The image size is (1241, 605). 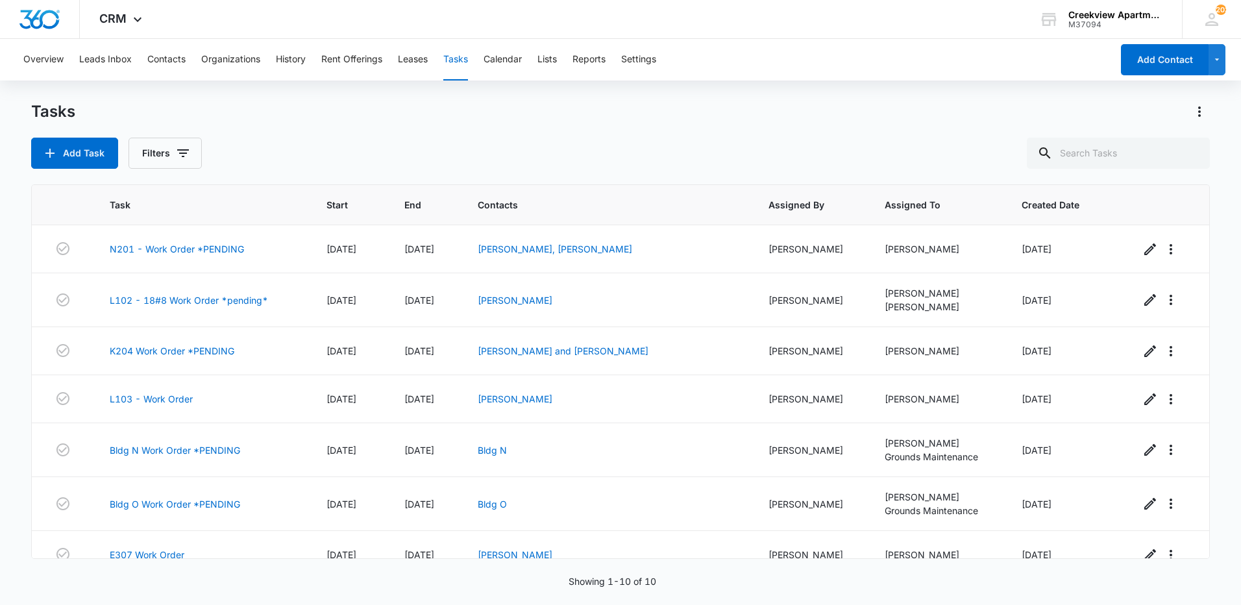 What do you see at coordinates (230, 60) in the screenshot?
I see `button: Organizations` at bounding box center [230, 60].